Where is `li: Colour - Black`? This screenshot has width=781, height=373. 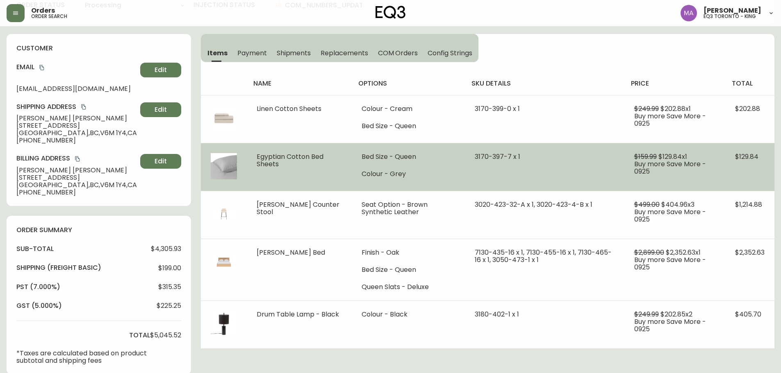
li: Colour - Black is located at coordinates (408, 315).